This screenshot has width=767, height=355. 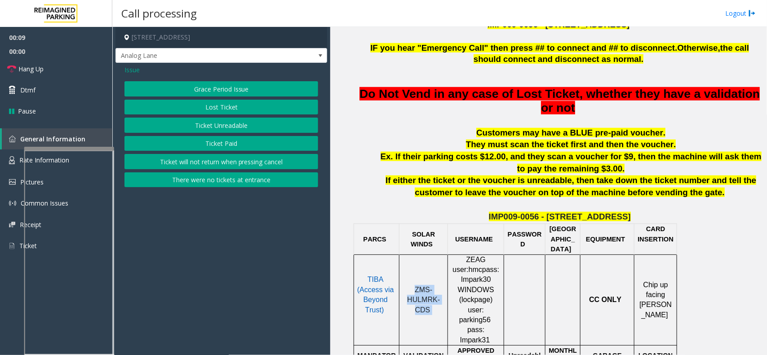 What do you see at coordinates (221, 107) in the screenshot?
I see `button: Lost Ticket` at bounding box center [221, 107].